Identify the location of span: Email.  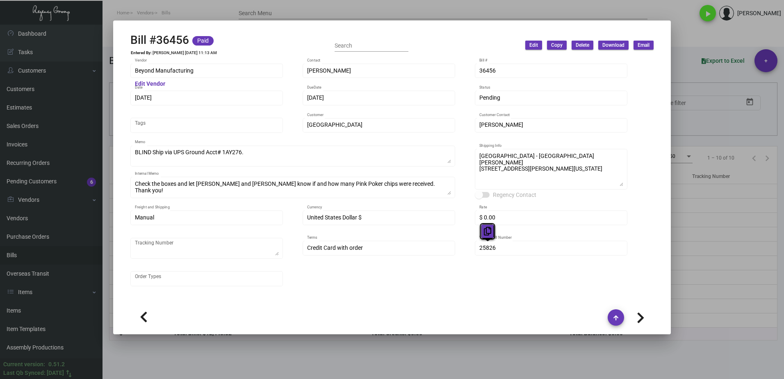
(643, 45).